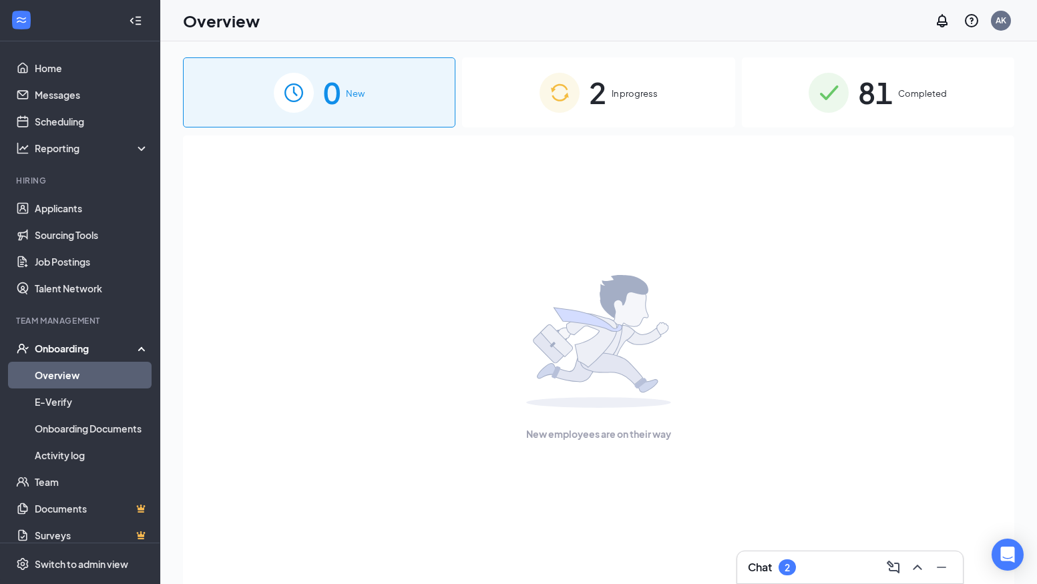 Image resolution: width=1037 pixels, height=584 pixels. Describe the element at coordinates (91, 122) in the screenshot. I see `a: Scheduling` at that location.